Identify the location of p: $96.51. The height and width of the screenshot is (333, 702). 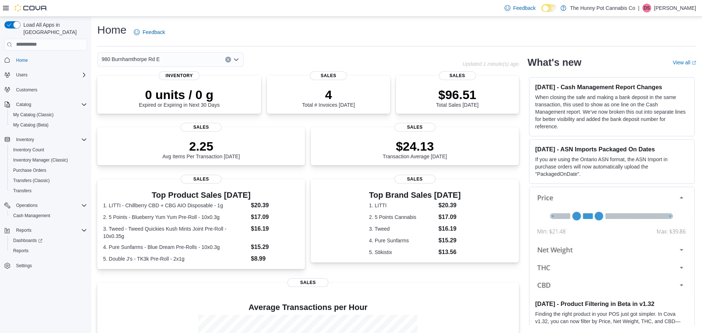
(457, 95).